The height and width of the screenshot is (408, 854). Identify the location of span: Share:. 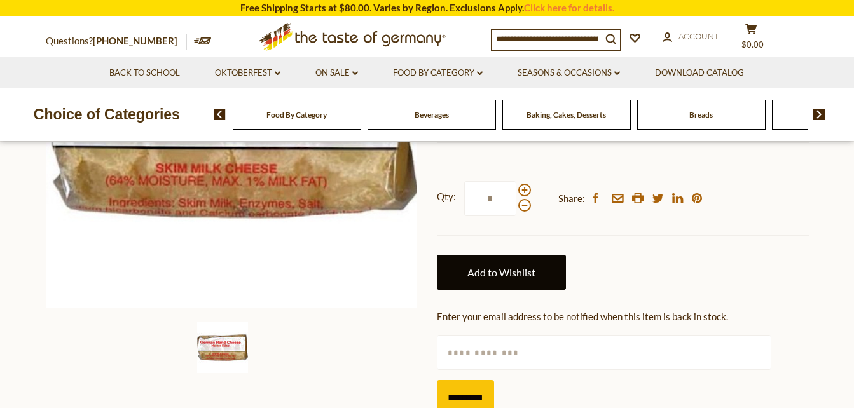
(571, 198).